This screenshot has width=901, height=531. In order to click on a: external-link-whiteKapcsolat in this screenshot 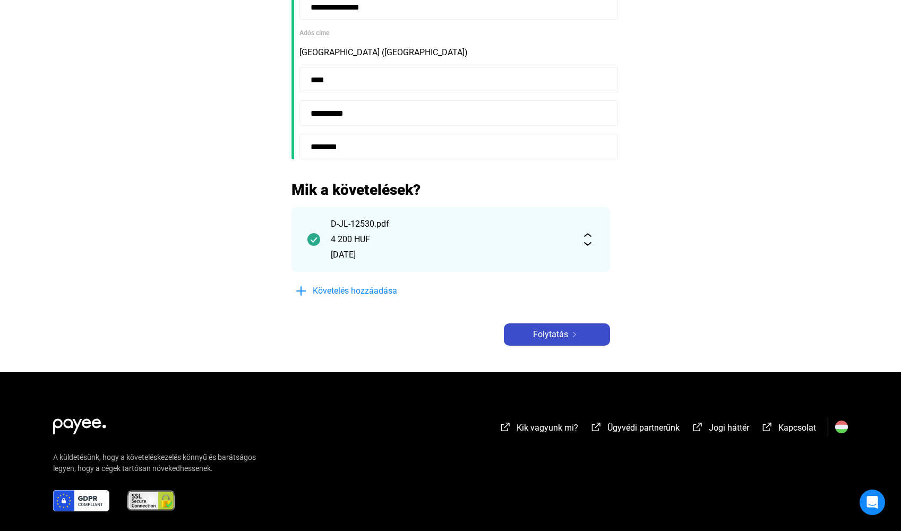, I will do `click(789, 429)`.